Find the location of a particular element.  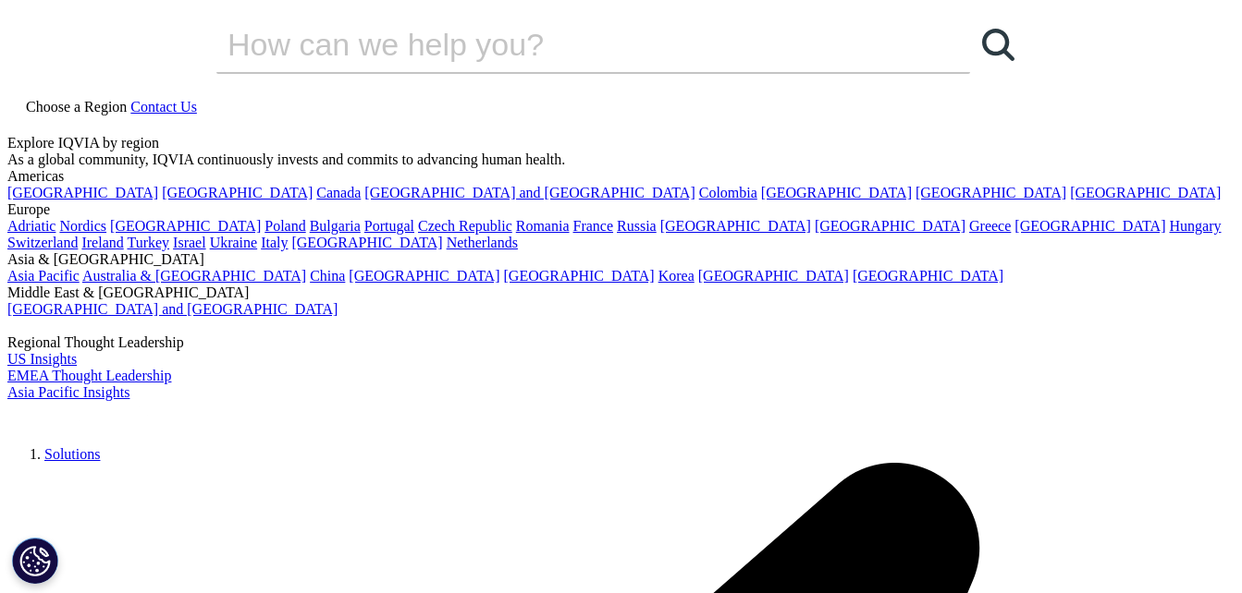

a: China is located at coordinates (327, 275).